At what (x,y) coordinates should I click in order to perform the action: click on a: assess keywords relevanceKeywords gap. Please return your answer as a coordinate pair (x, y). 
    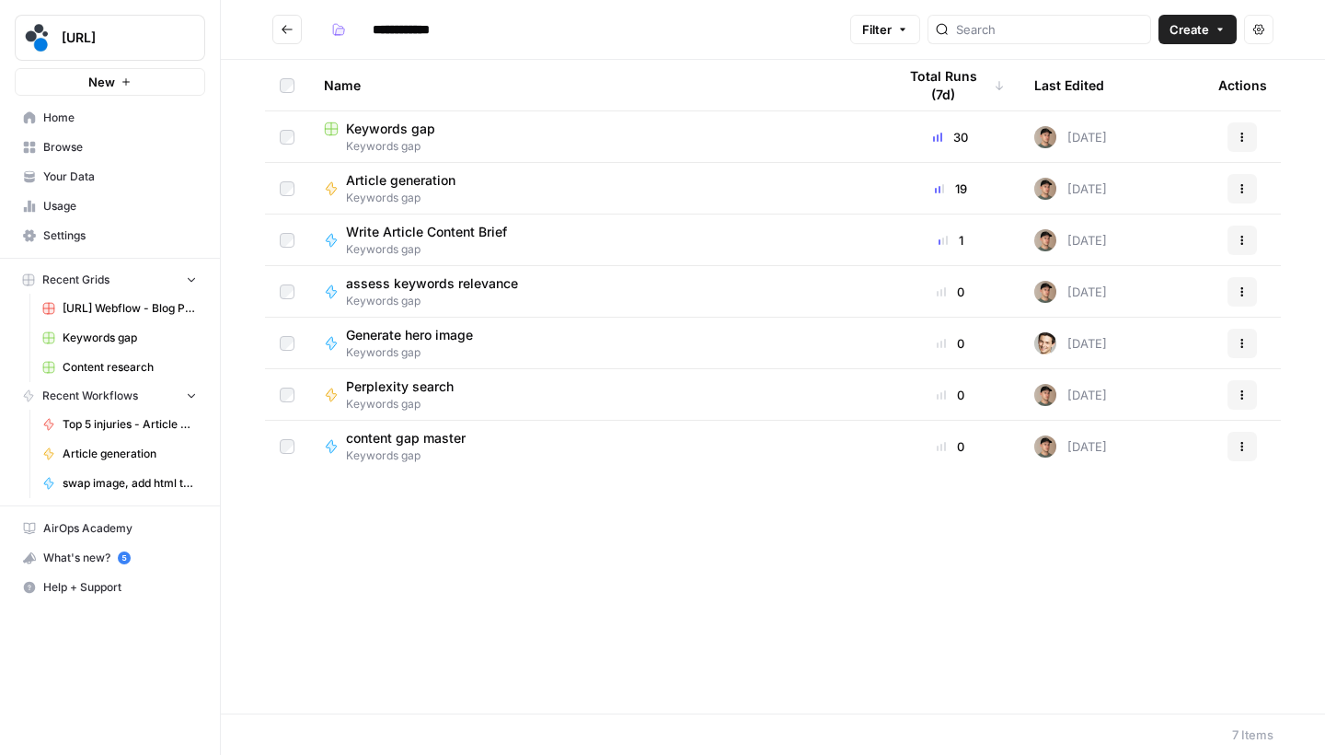
    Looking at the image, I should click on (596, 292).